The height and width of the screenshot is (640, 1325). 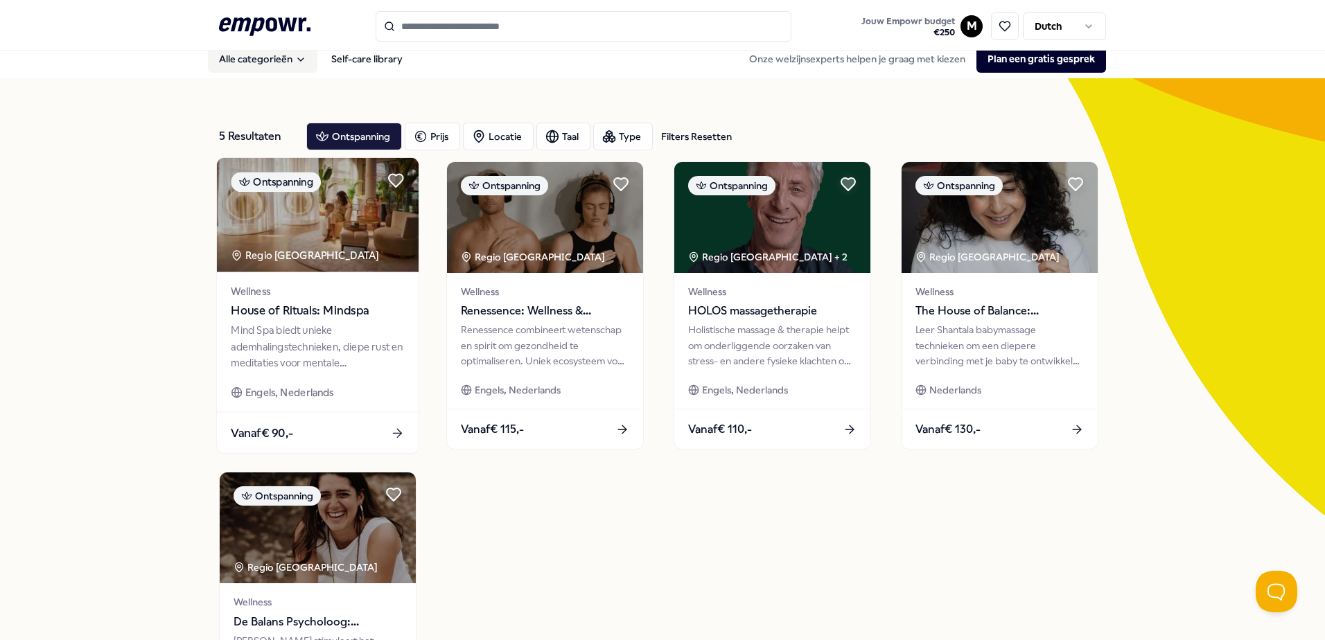 I want to click on button: Prijs, so click(x=433, y=137).